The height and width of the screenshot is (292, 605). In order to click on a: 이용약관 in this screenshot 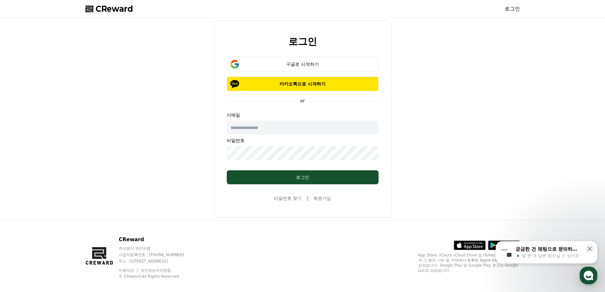, I will do `click(129, 270)`.